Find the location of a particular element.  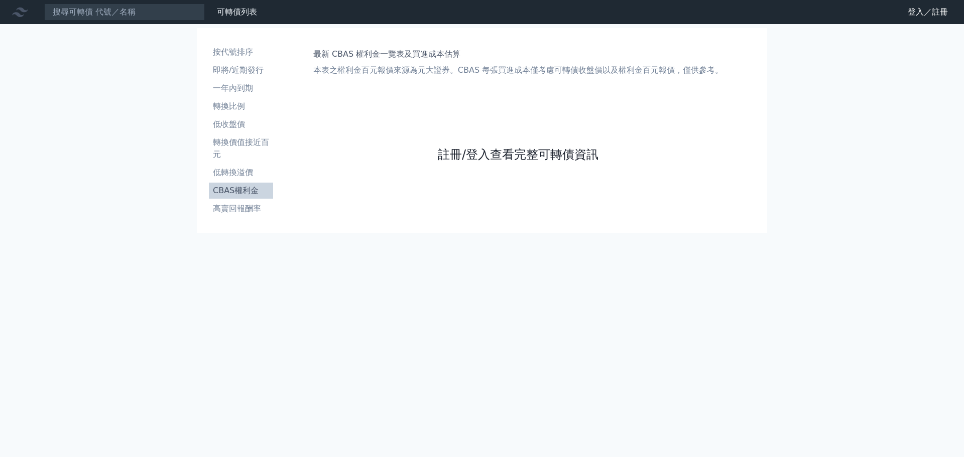

a: 低收盤價 is located at coordinates (241, 124).